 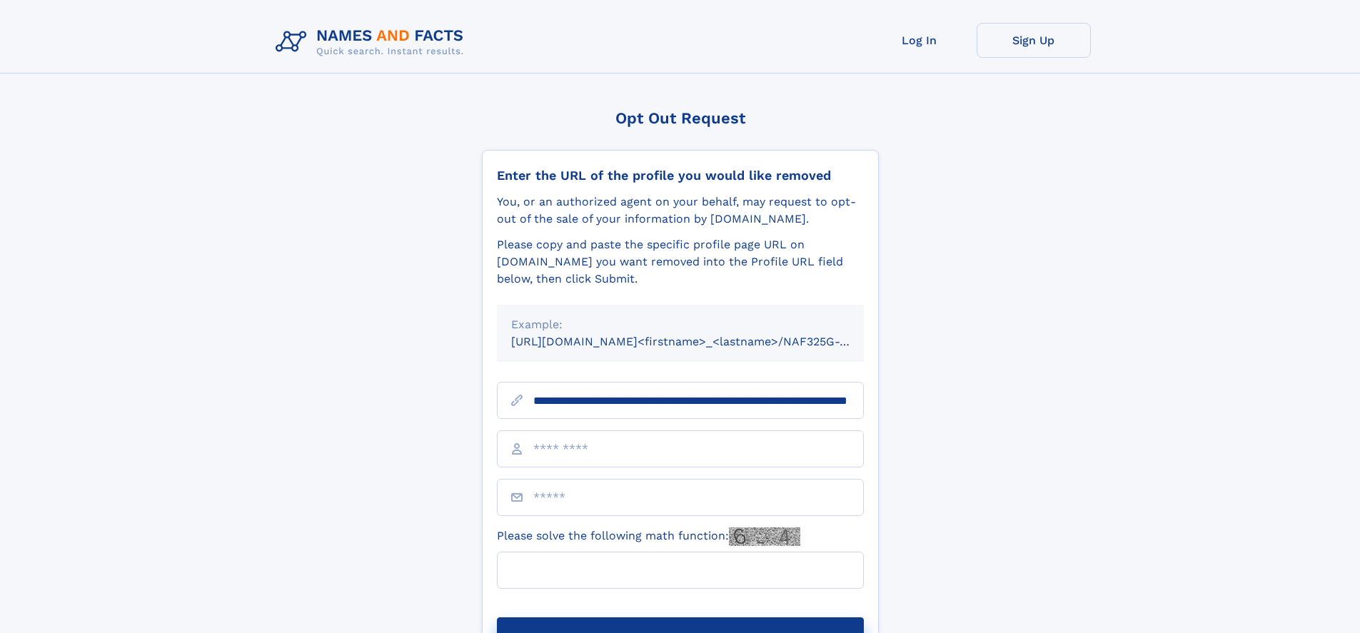 What do you see at coordinates (680, 176) in the screenshot?
I see `div: Enter the URL of the profile you would like removed` at bounding box center [680, 176].